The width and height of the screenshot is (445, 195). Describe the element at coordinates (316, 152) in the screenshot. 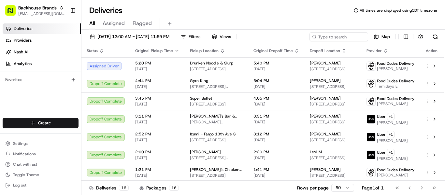

I see `span: Lexi M` at that location.